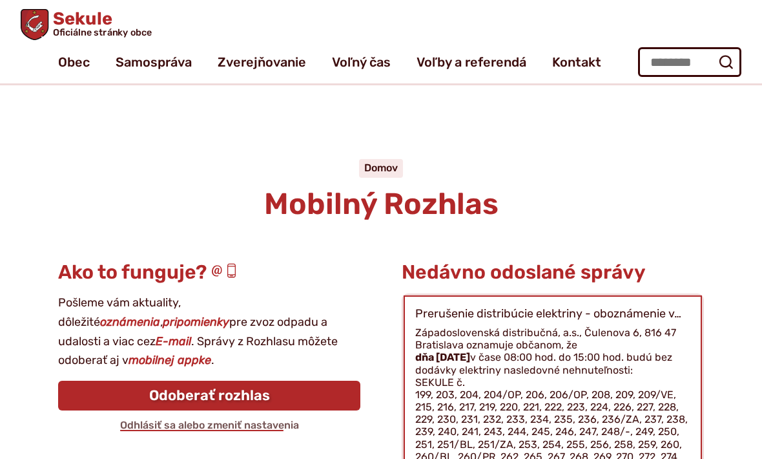 The height and width of the screenshot is (459, 762). Describe the element at coordinates (74, 62) in the screenshot. I see `span: Obec` at that location.